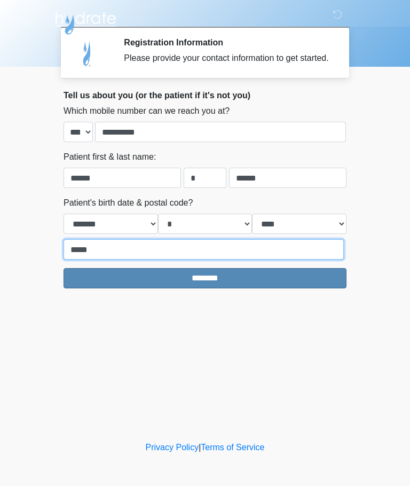 The image size is (410, 486). What do you see at coordinates (88, 53) in the screenshot?
I see `img: Agent Avatar` at bounding box center [88, 53].